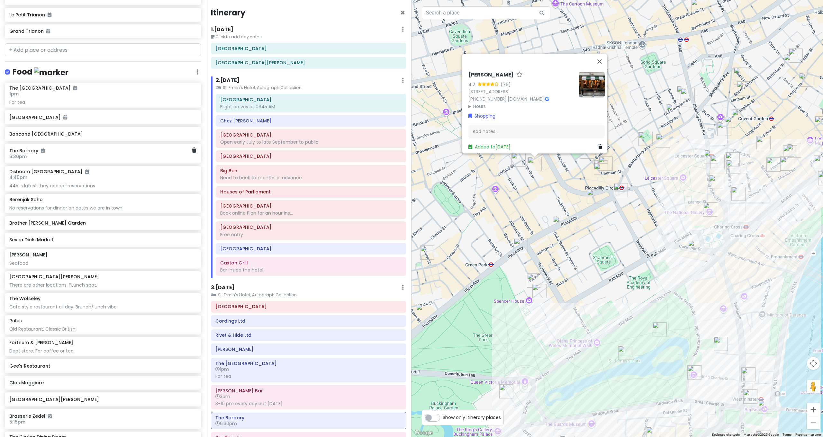 This screenshot has height=437, width=823. I want to click on summary: Hours, so click(521, 106).